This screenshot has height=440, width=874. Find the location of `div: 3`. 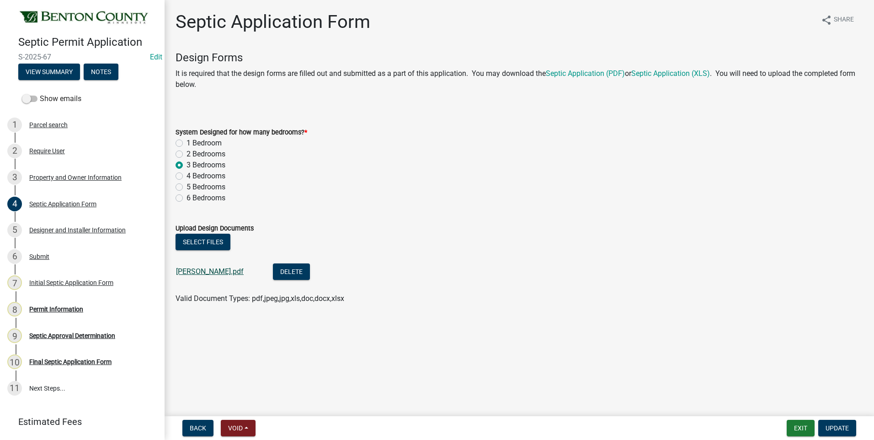

div: 3 is located at coordinates (15, 177).